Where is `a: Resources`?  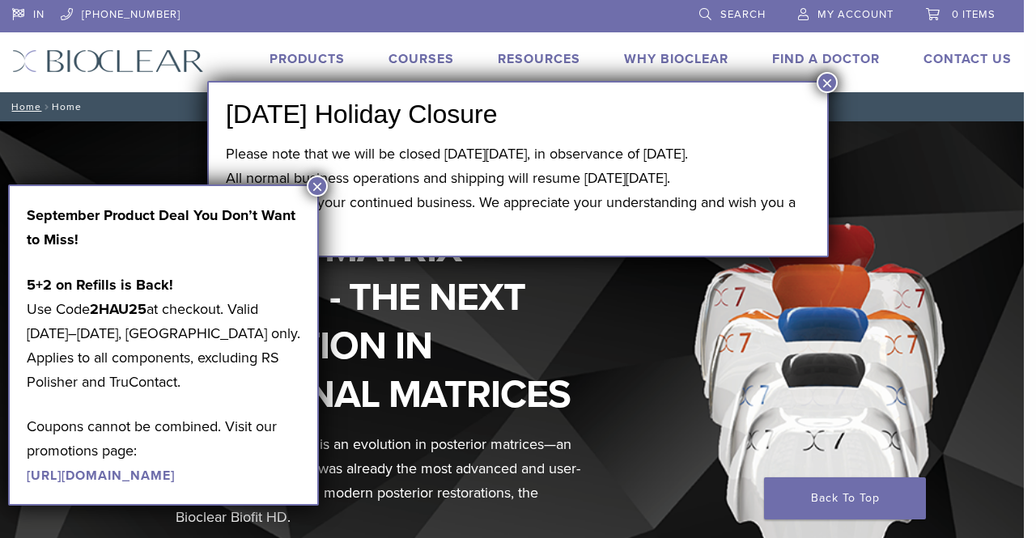
a: Resources is located at coordinates (539, 59).